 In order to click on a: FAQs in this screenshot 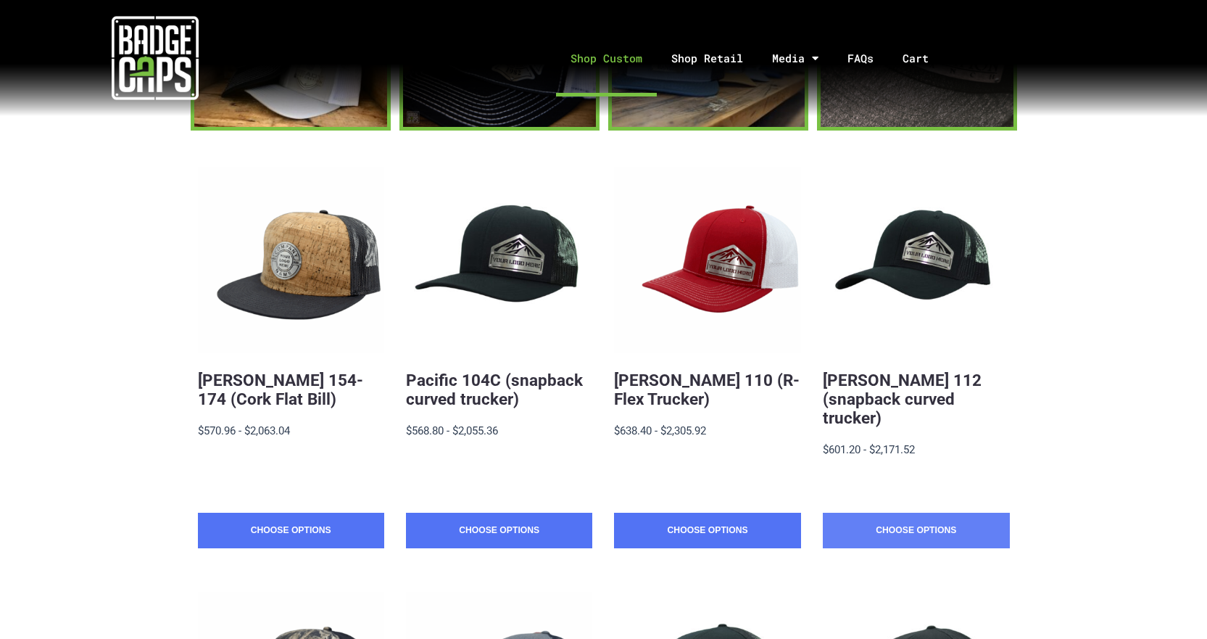, I will do `click(860, 58)`.